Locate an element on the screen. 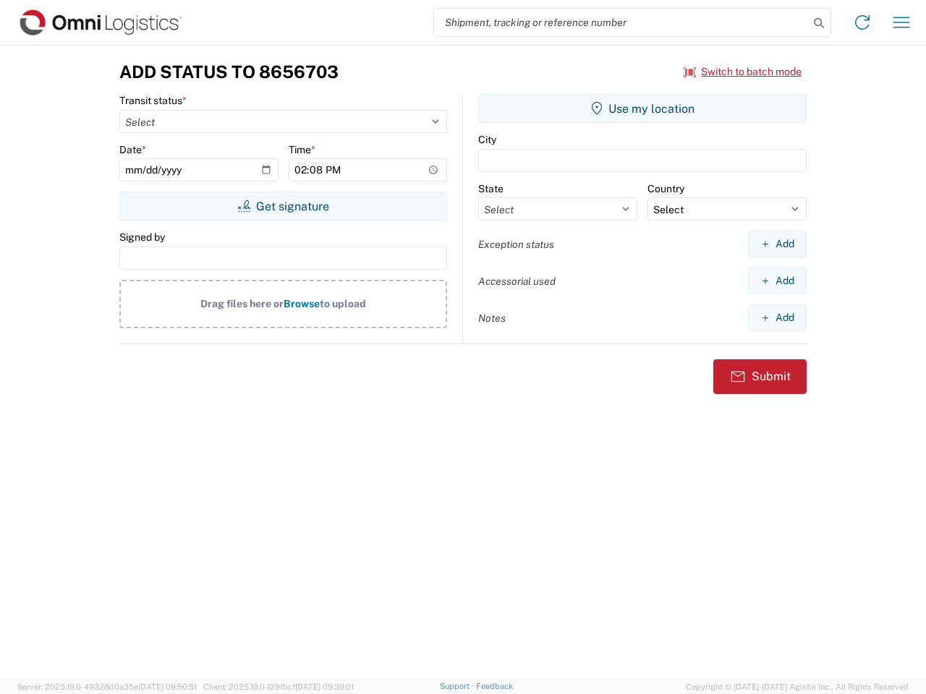 This screenshot has width=926, height=694. label: Accessorial used is located at coordinates (516, 281).